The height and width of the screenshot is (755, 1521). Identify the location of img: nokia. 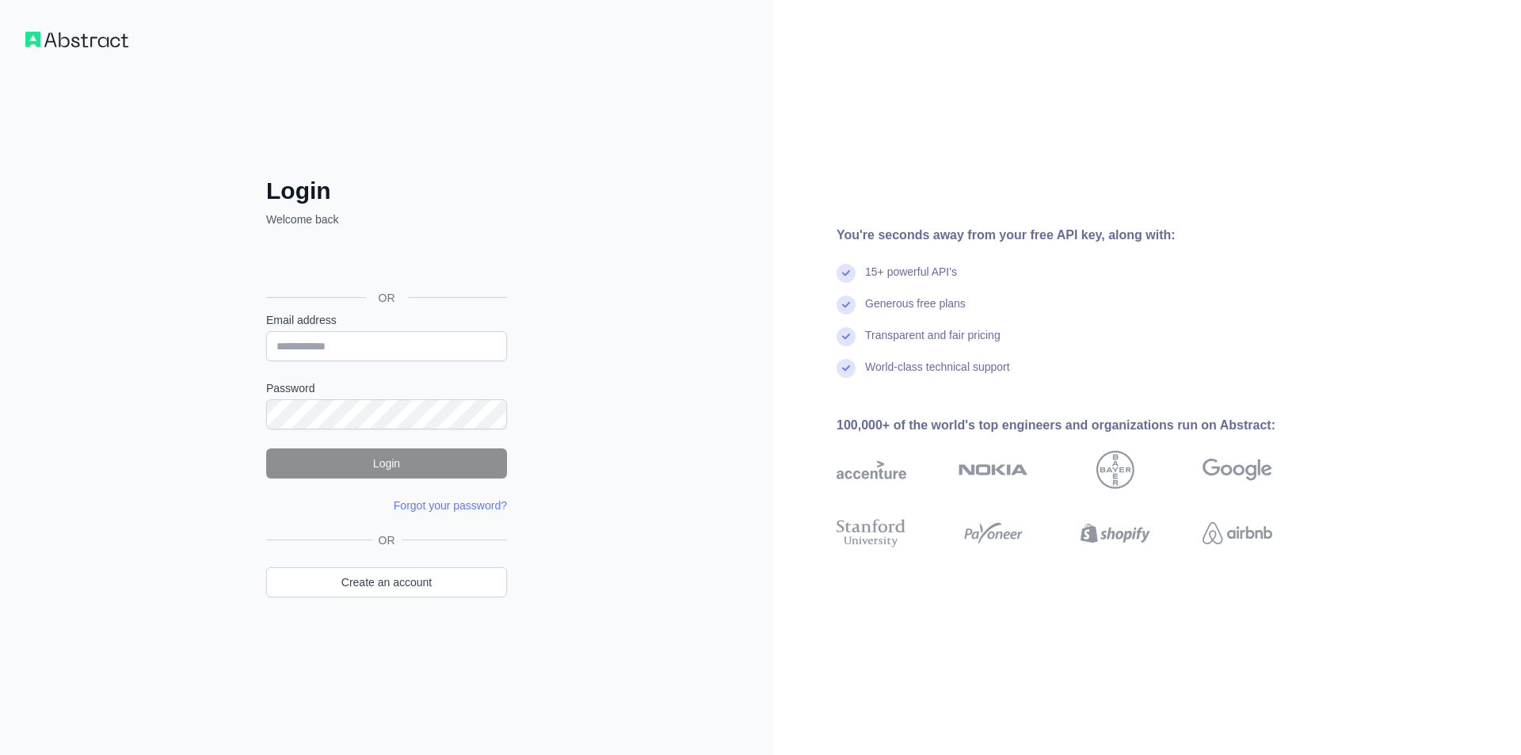
(993, 470).